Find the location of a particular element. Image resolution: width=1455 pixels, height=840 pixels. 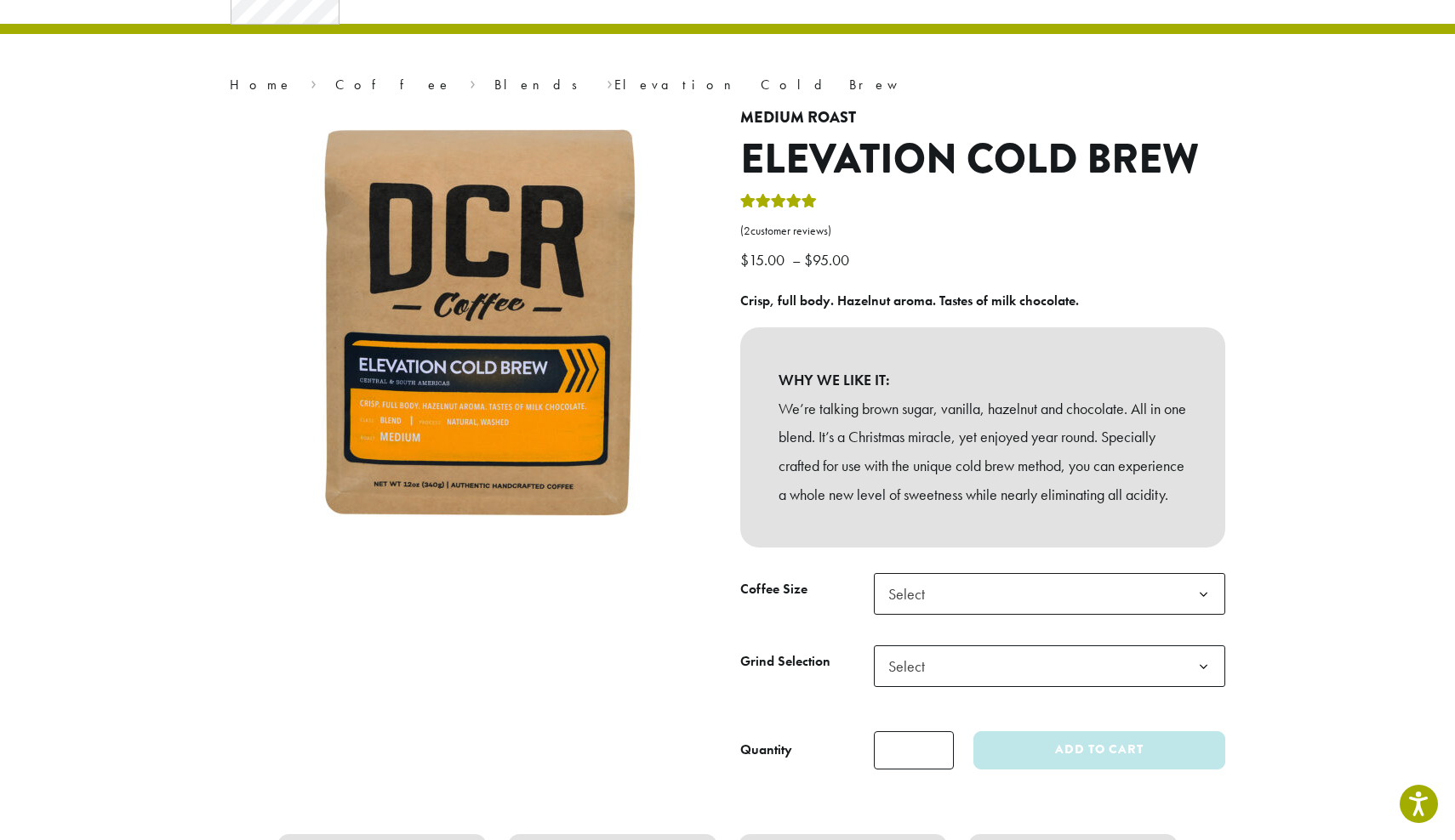

b: Crisp, full body. Hazelnut aroma. Tastes of milk chocolate. is located at coordinates (909, 301).